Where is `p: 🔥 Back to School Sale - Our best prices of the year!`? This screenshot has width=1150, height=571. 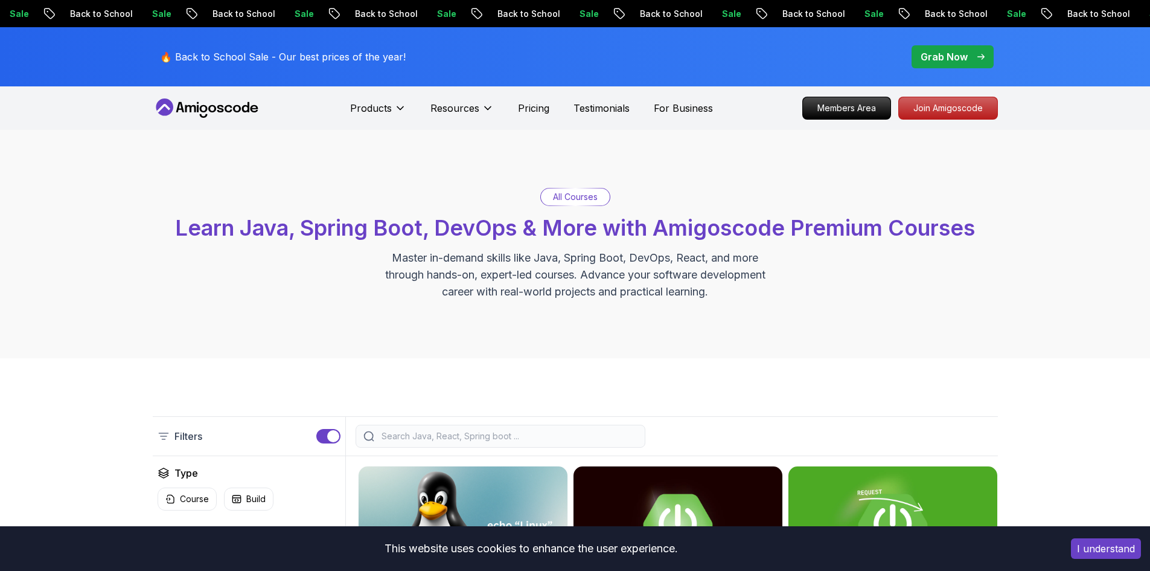 p: 🔥 Back to School Sale - Our best prices of the year! is located at coordinates (283, 57).